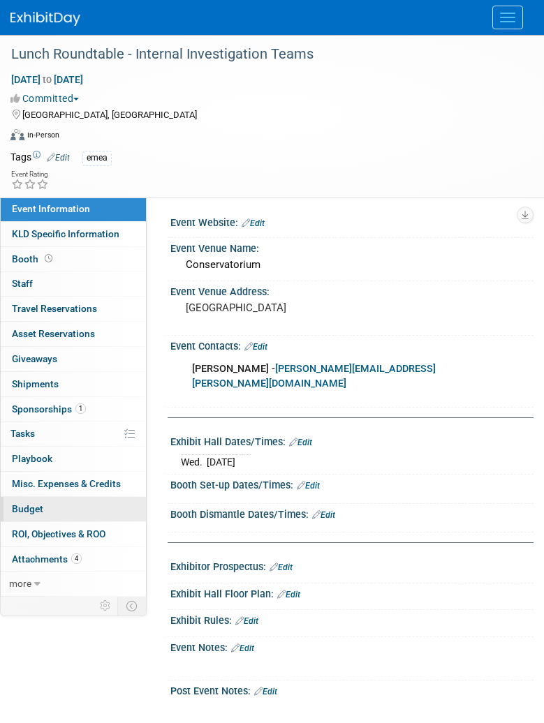  I want to click on span: Event Information, so click(51, 209).